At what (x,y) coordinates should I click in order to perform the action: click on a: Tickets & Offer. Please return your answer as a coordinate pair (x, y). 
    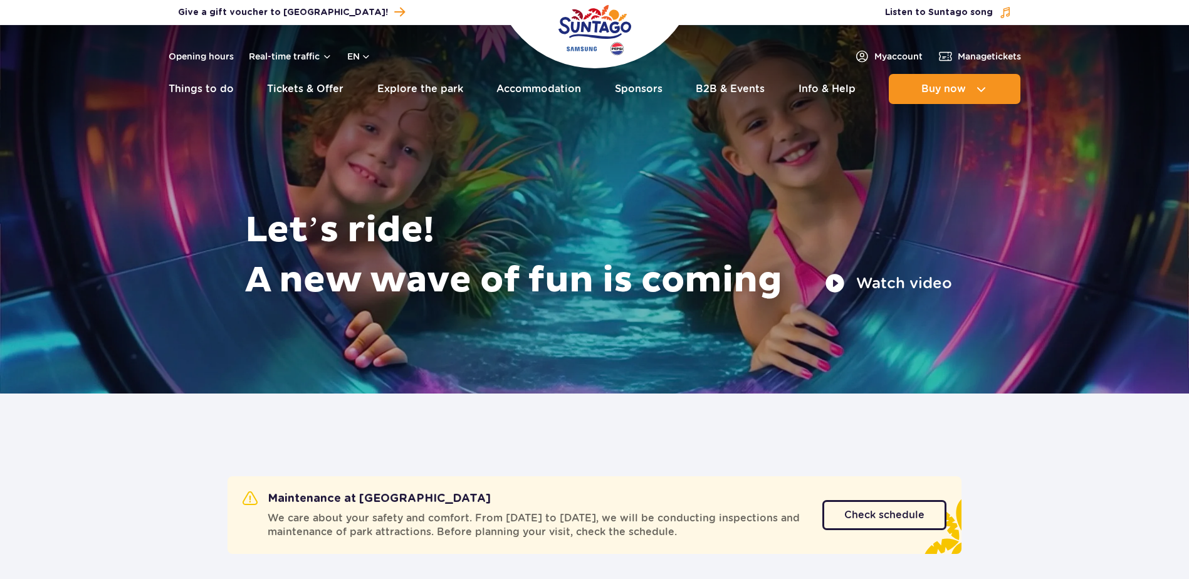
    Looking at the image, I should click on (305, 89).